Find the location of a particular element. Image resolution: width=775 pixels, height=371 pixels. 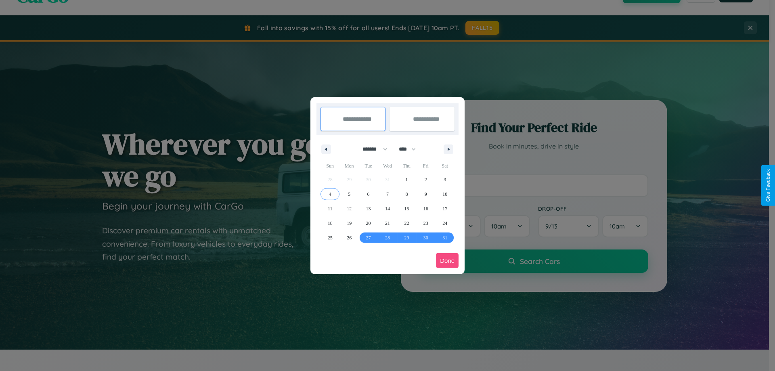

button: 21 is located at coordinates (387, 223).